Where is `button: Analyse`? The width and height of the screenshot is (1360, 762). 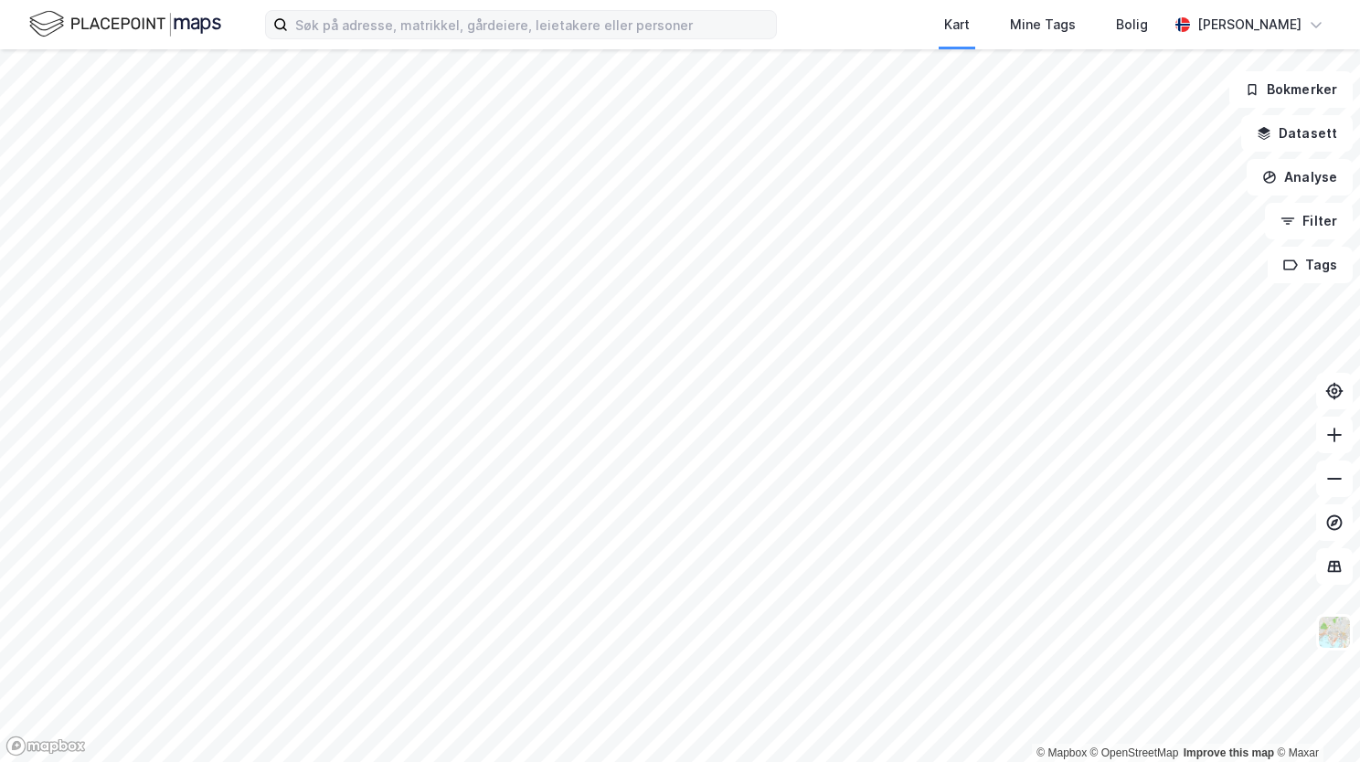 button: Analyse is located at coordinates (1300, 177).